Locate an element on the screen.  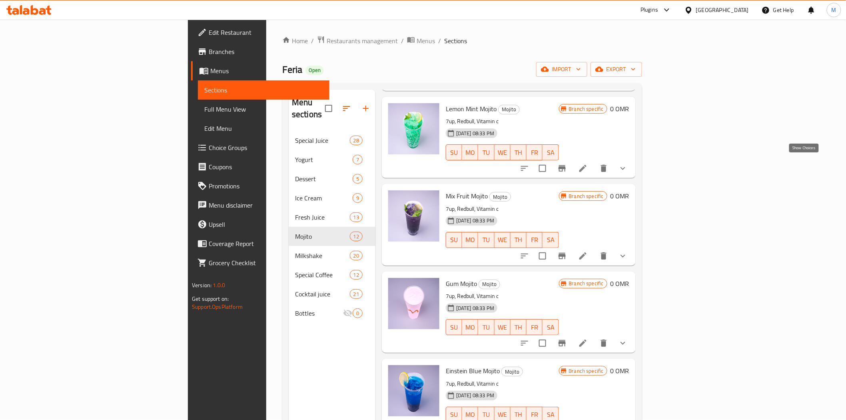
a: Branches is located at coordinates (260, 52).